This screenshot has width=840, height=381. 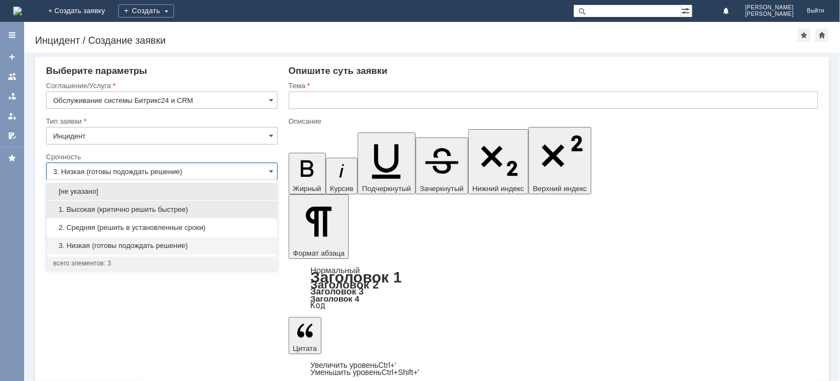 I want to click on span: 3. Низкая (готовы подождать решение), so click(x=162, y=246).